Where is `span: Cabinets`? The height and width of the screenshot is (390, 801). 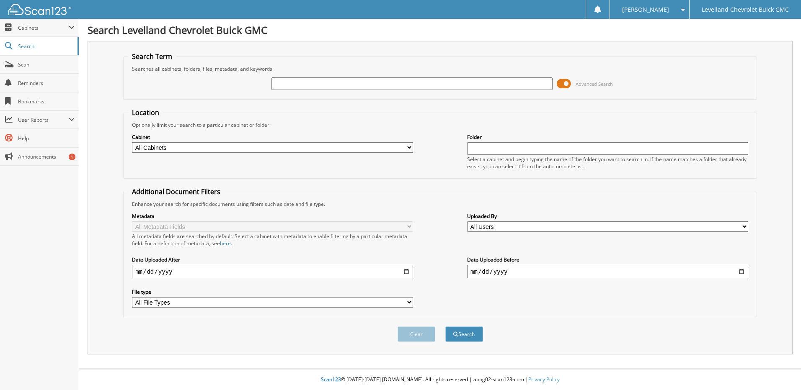 span: Cabinets is located at coordinates (43, 28).